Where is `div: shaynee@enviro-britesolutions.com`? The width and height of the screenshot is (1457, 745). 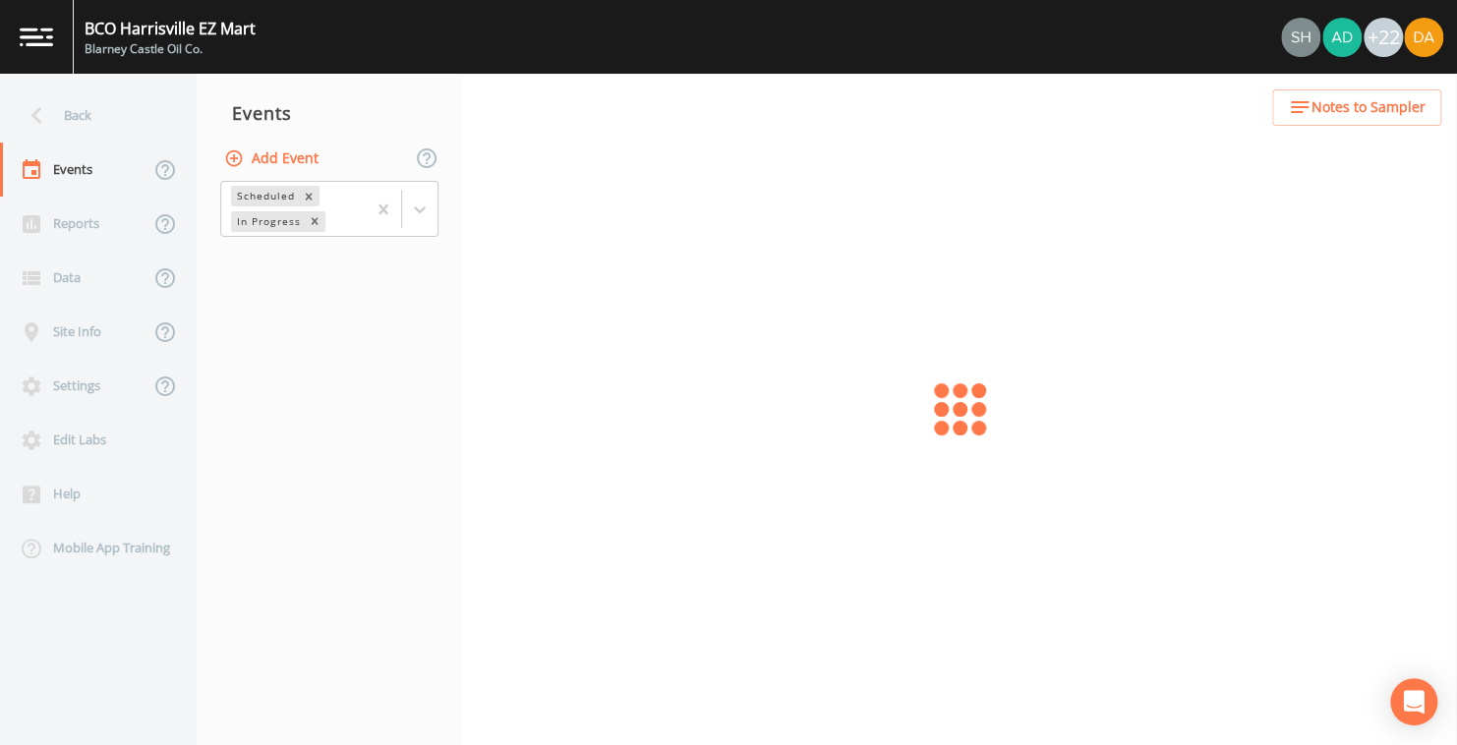 div: shaynee@enviro-britesolutions.com is located at coordinates (1301, 37).